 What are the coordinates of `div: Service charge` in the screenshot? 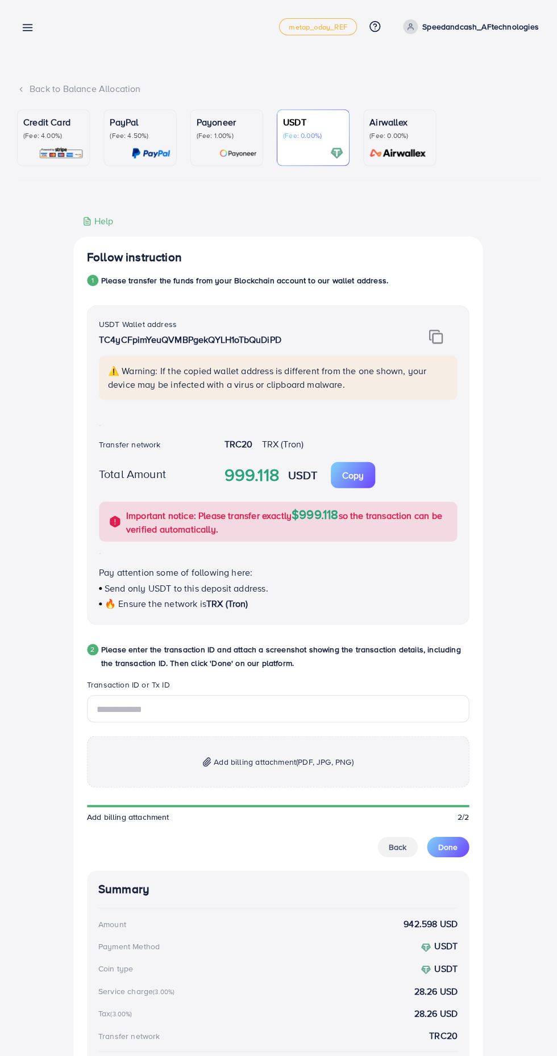 It's located at (139, 991).